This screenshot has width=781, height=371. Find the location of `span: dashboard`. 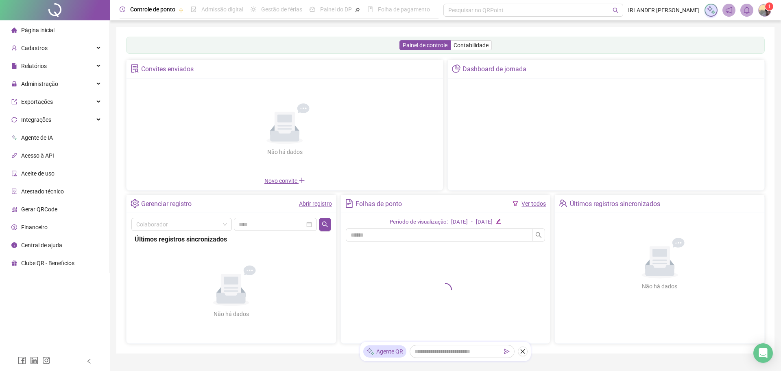

span: dashboard is located at coordinates (313, 9).